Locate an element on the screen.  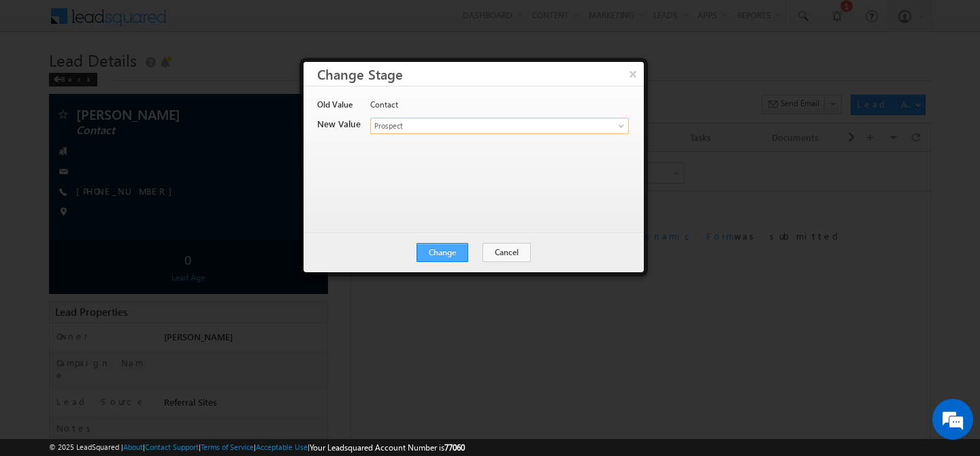
div: Contact is located at coordinates (499, 108).